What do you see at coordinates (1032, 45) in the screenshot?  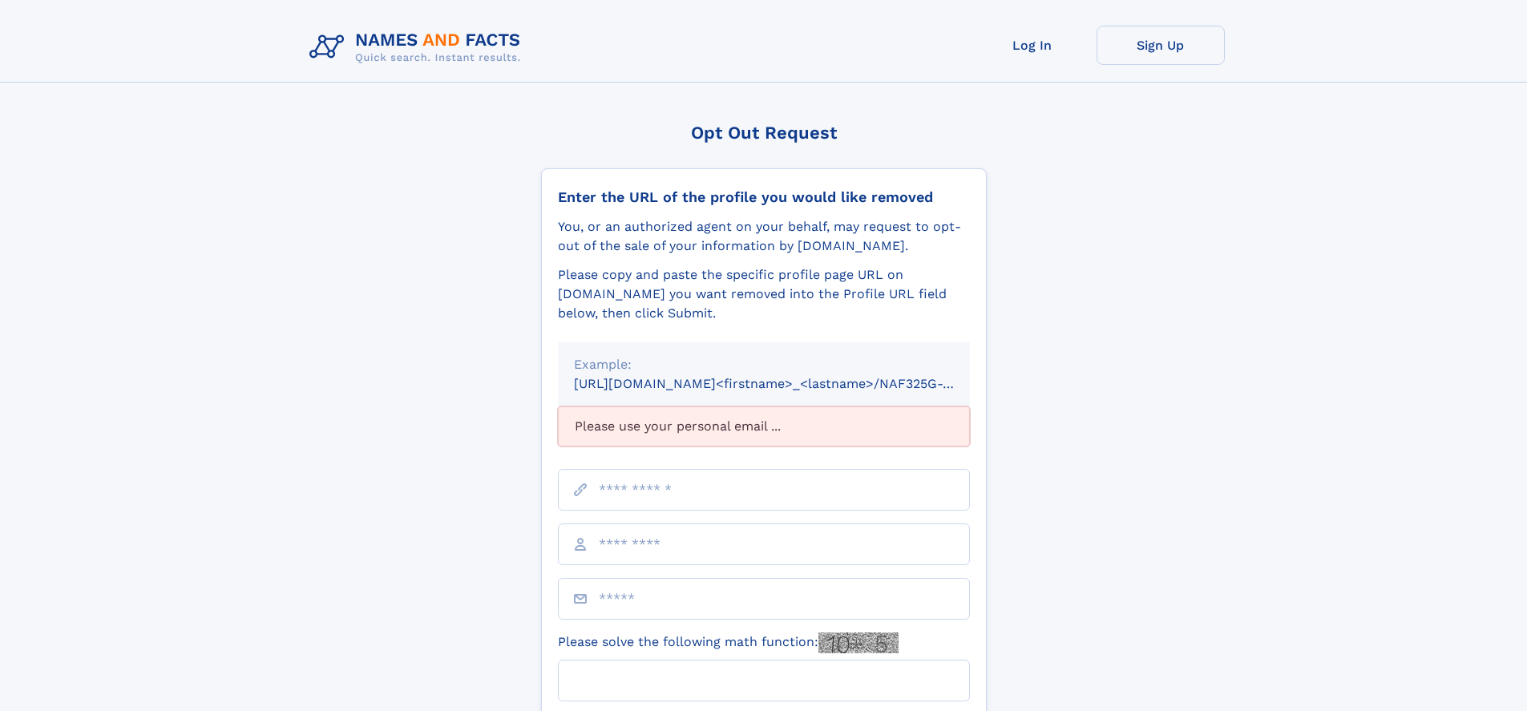 I see `a: Log In` at bounding box center [1032, 45].